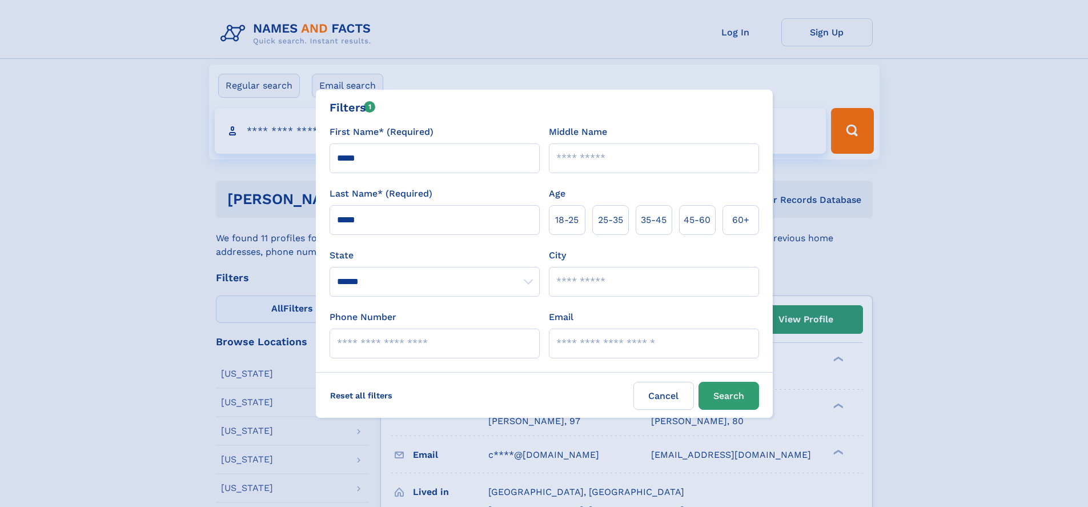 The image size is (1088, 507). Describe the element at coordinates (435, 255) in the screenshot. I see `label: State` at that location.